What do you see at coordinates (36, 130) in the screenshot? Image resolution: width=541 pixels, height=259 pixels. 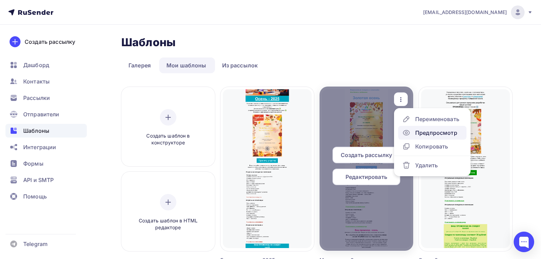 I see `span: Шаблоны` at bounding box center [36, 130].